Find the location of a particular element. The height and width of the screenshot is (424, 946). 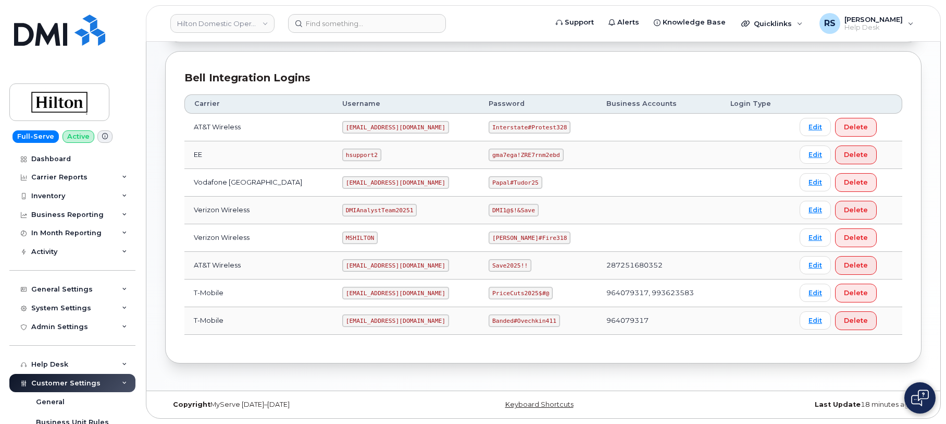

span: Support is located at coordinates (579, 22).